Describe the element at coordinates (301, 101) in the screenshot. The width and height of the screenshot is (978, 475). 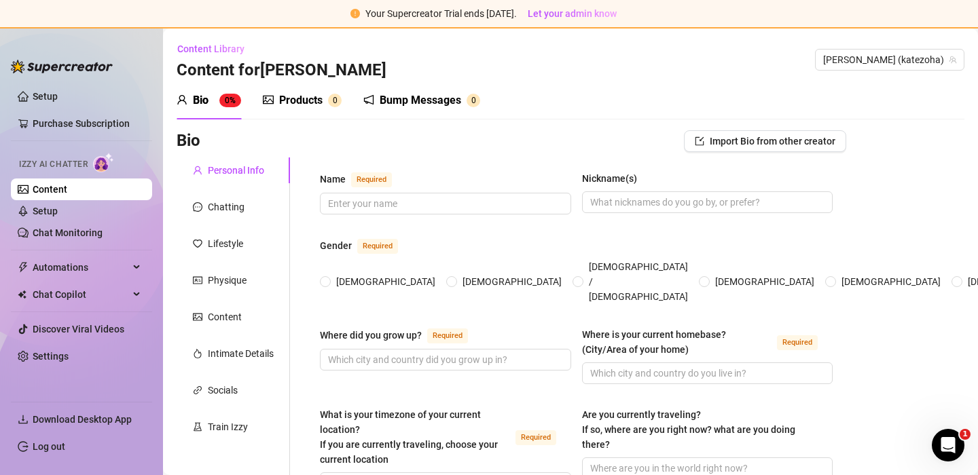
I see `div: Products` at that location.